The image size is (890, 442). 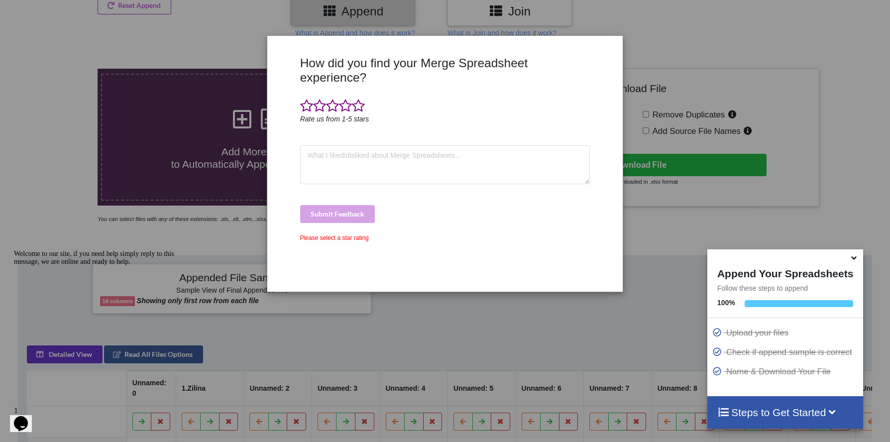 What do you see at coordinates (785, 412) in the screenshot?
I see `h4: Steps to Get Started` at bounding box center [785, 412].